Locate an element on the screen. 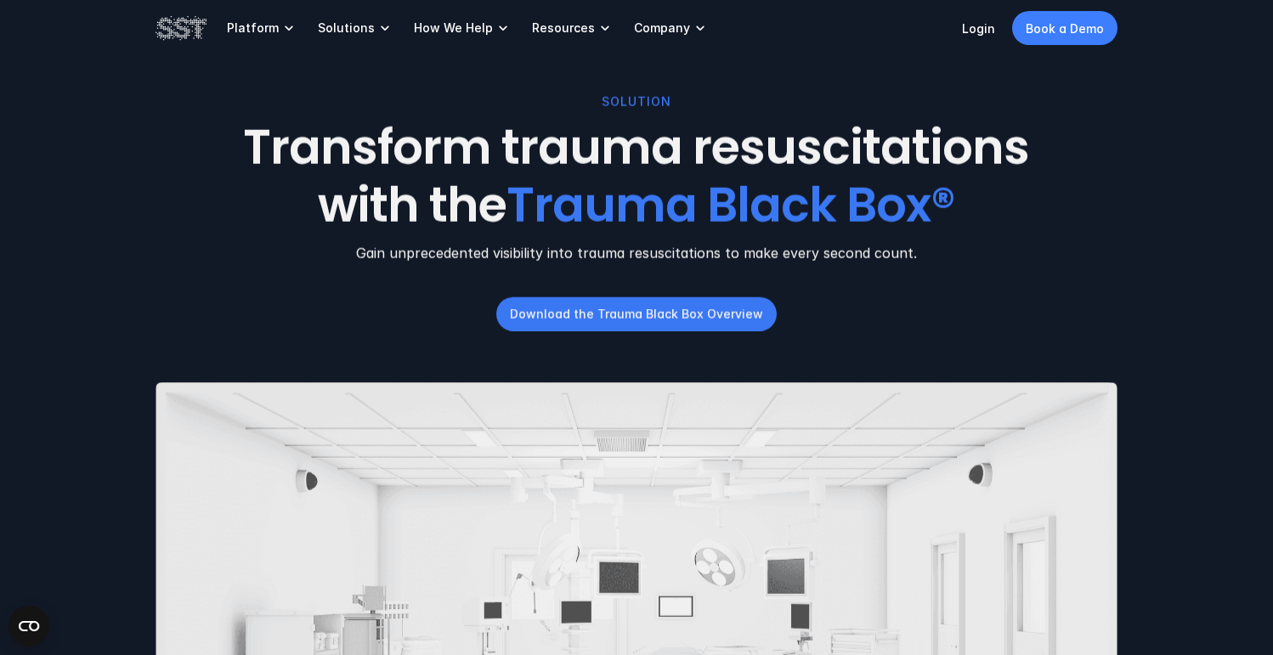 This screenshot has width=1273, height=655. button: Open CMP widget is located at coordinates (29, 626).